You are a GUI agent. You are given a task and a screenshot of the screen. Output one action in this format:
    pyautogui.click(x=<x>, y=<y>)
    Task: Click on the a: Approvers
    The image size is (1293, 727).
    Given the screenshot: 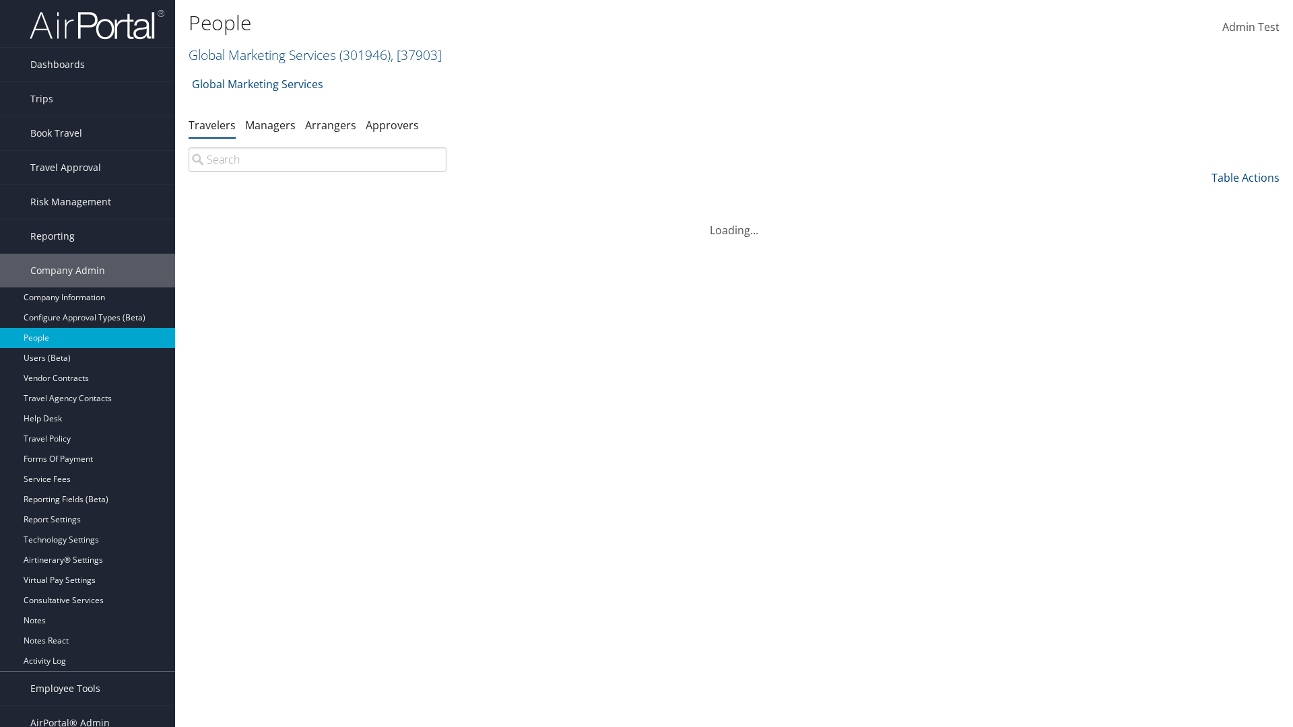 What is the action you would take?
    pyautogui.click(x=392, y=125)
    